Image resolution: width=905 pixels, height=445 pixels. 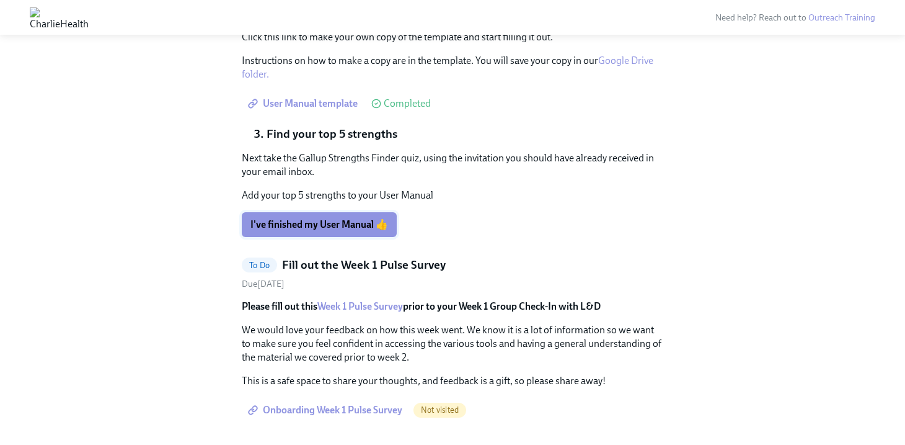 What do you see at coordinates (842, 17) in the screenshot?
I see `a: Outreach Training` at bounding box center [842, 17].